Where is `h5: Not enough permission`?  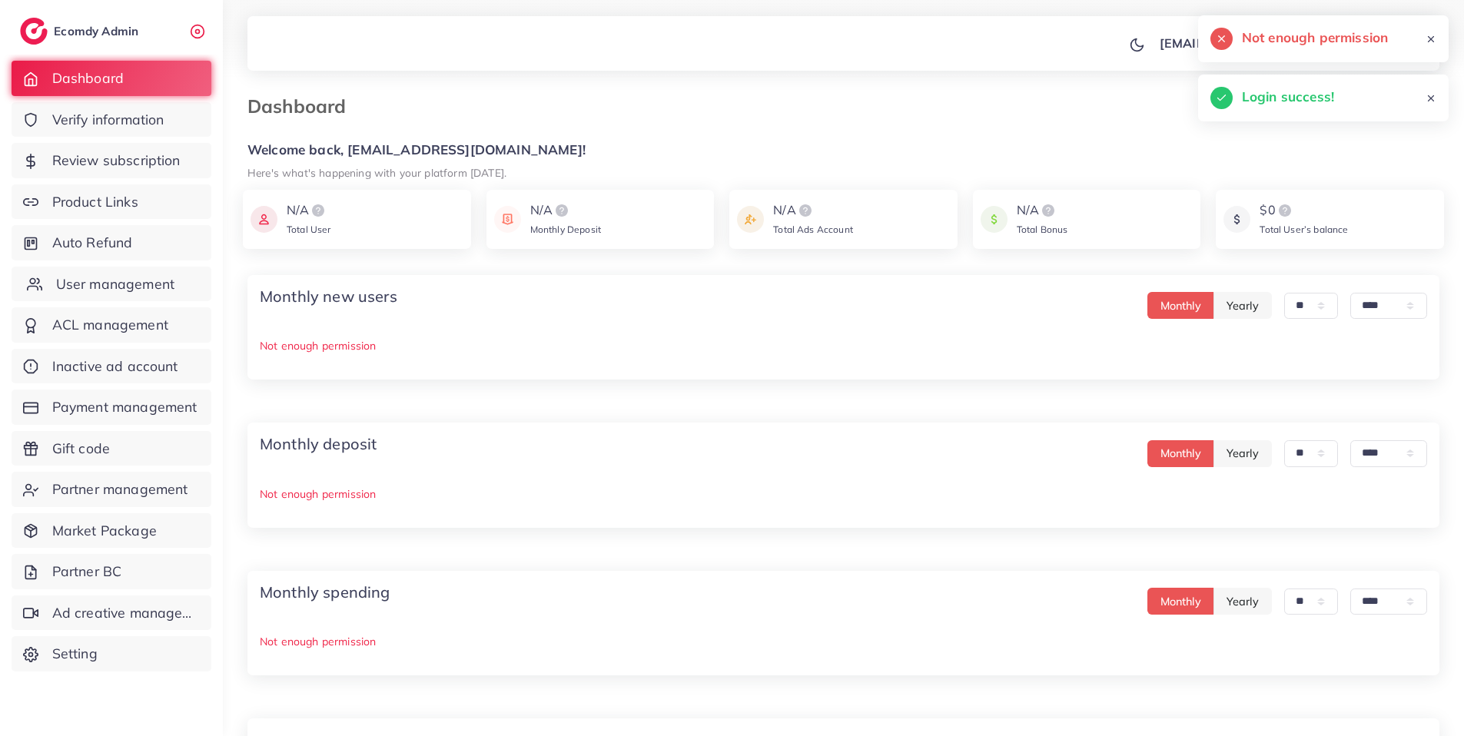
h5: Not enough permission is located at coordinates (1315, 38).